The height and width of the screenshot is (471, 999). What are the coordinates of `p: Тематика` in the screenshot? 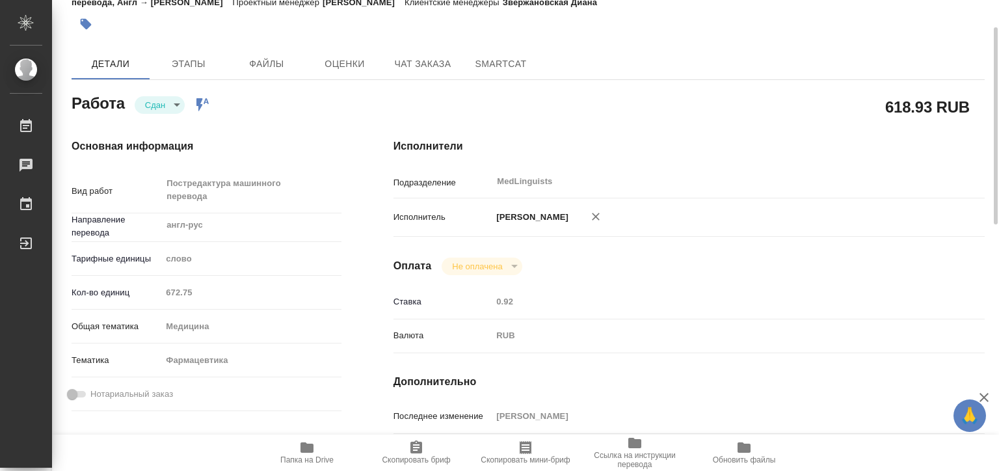 It's located at (116, 360).